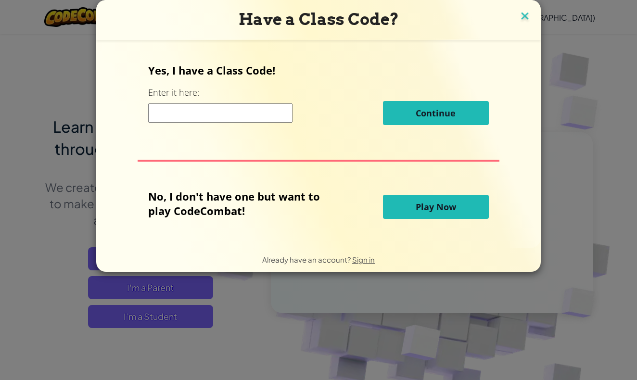  I want to click on p: No, I don't have one but want to play CodeCombat!, so click(241, 204).